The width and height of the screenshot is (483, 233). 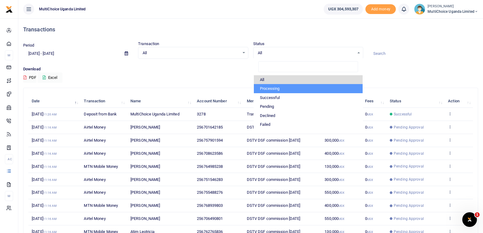 I want to click on li: Successful, so click(x=308, y=98).